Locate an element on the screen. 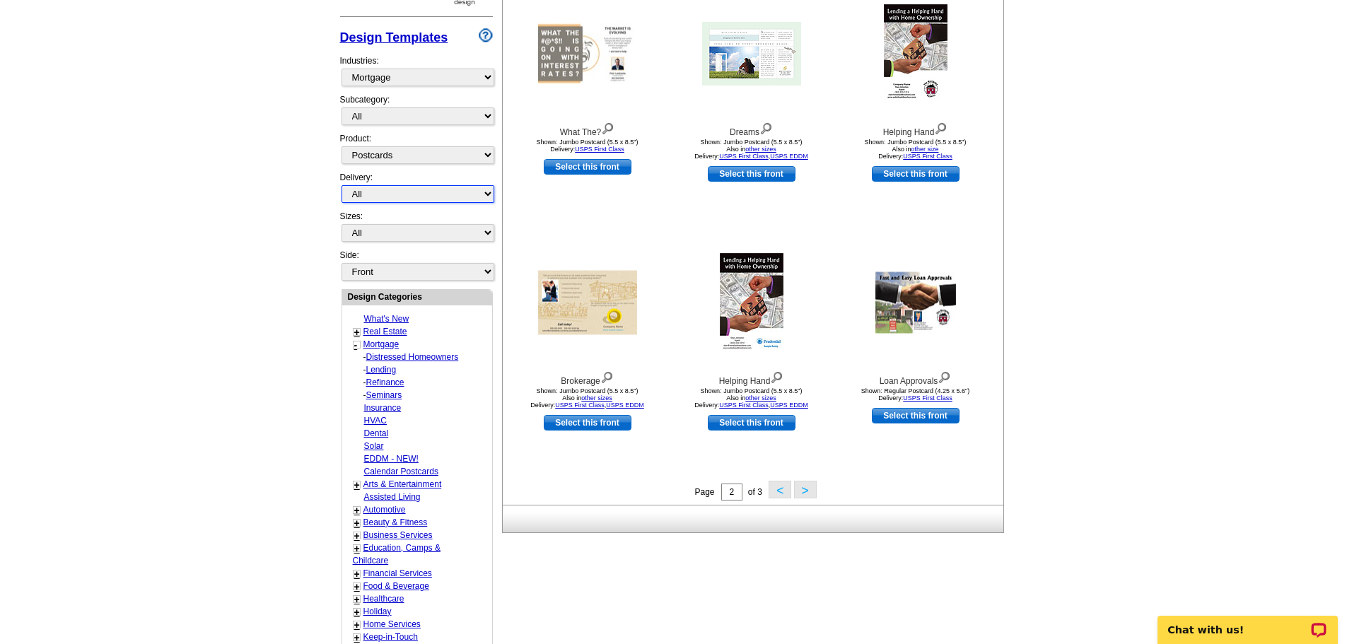  a: Arts & Entertainment is located at coordinates (402, 484).